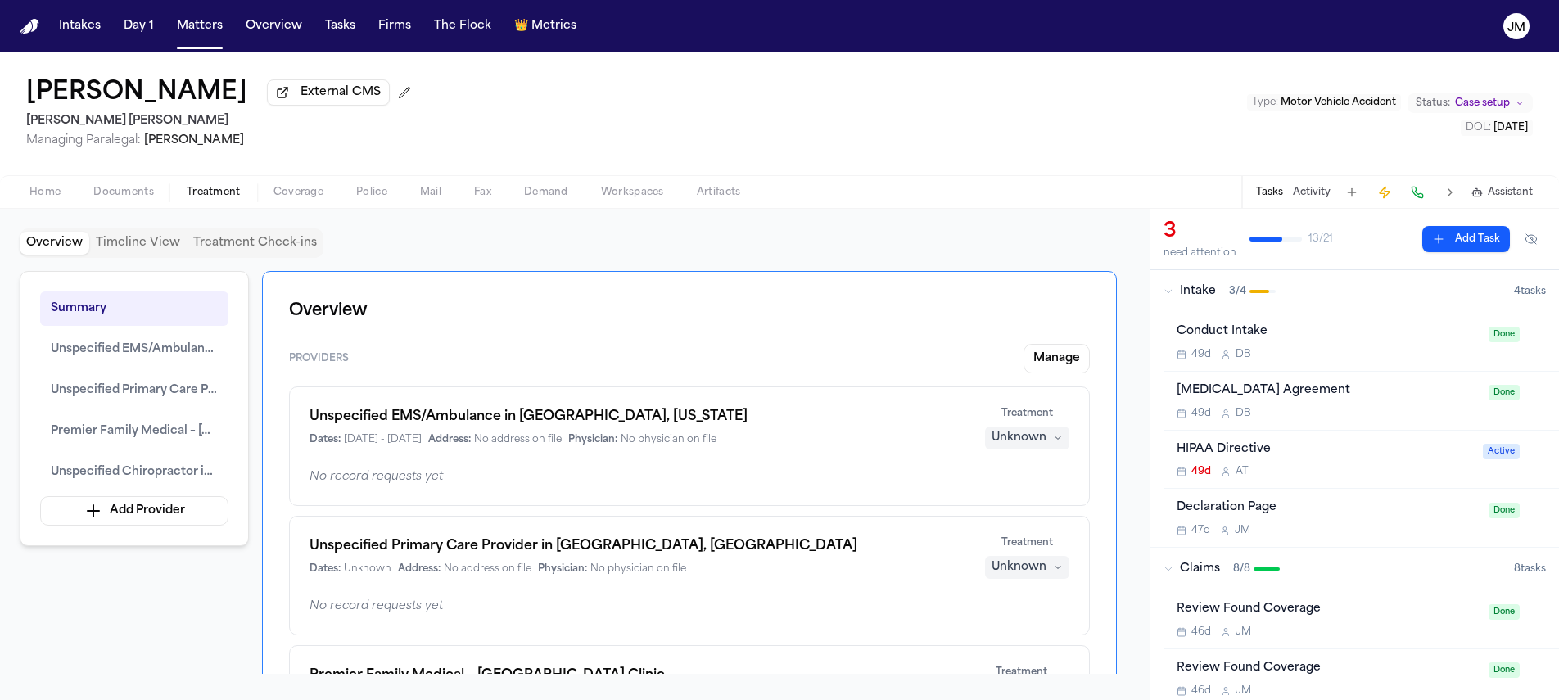 This screenshot has width=1559, height=700. Describe the element at coordinates (431, 192) in the screenshot. I see `span: Mail` at that location.